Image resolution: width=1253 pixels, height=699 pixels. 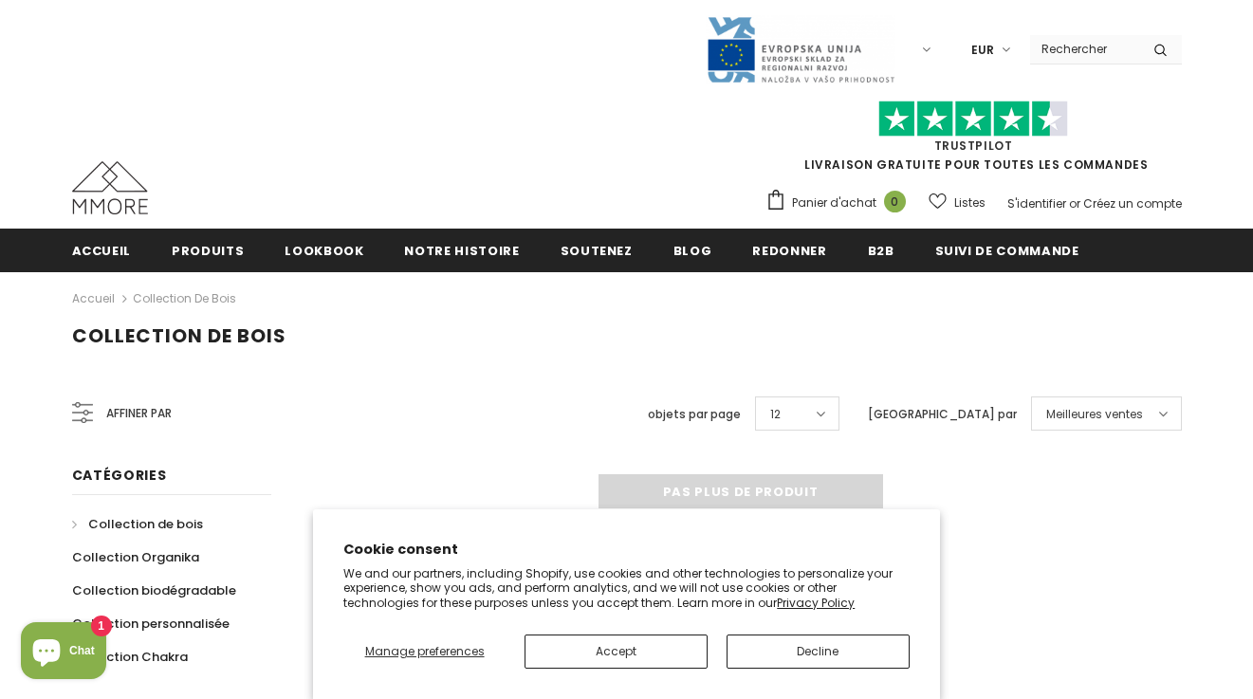 What do you see at coordinates (64, 652) in the screenshot?
I see `inbox-online-store-chat: Shopify online store chat` at bounding box center [64, 652].